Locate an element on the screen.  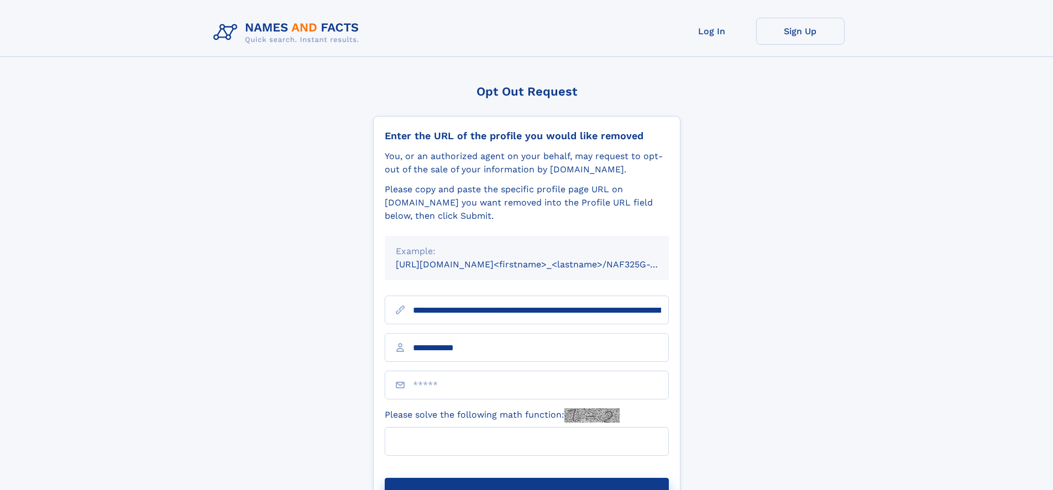
a: Log In is located at coordinates (712, 31).